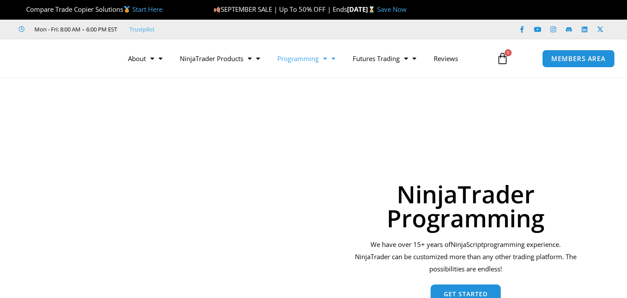  Describe the element at coordinates (280, 9) in the screenshot. I see `span: SEPTEMBER SALE | Up To 50% OFF | Ends` at that location.